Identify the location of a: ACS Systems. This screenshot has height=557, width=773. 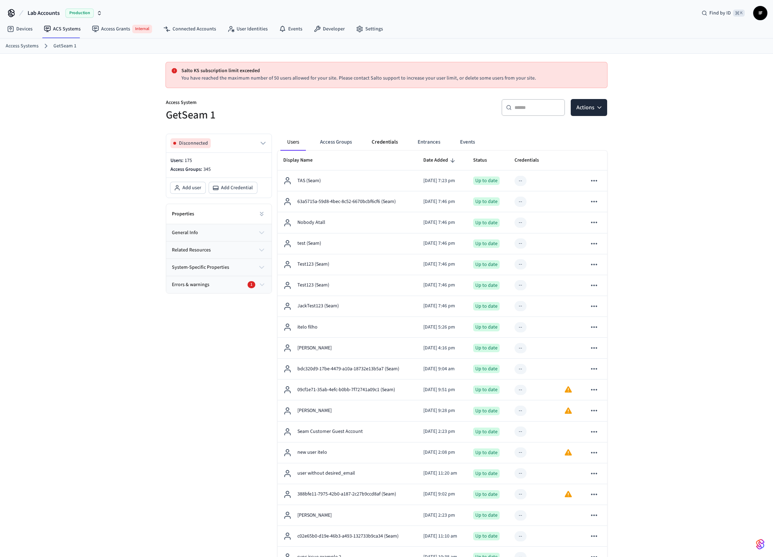
(62, 29).